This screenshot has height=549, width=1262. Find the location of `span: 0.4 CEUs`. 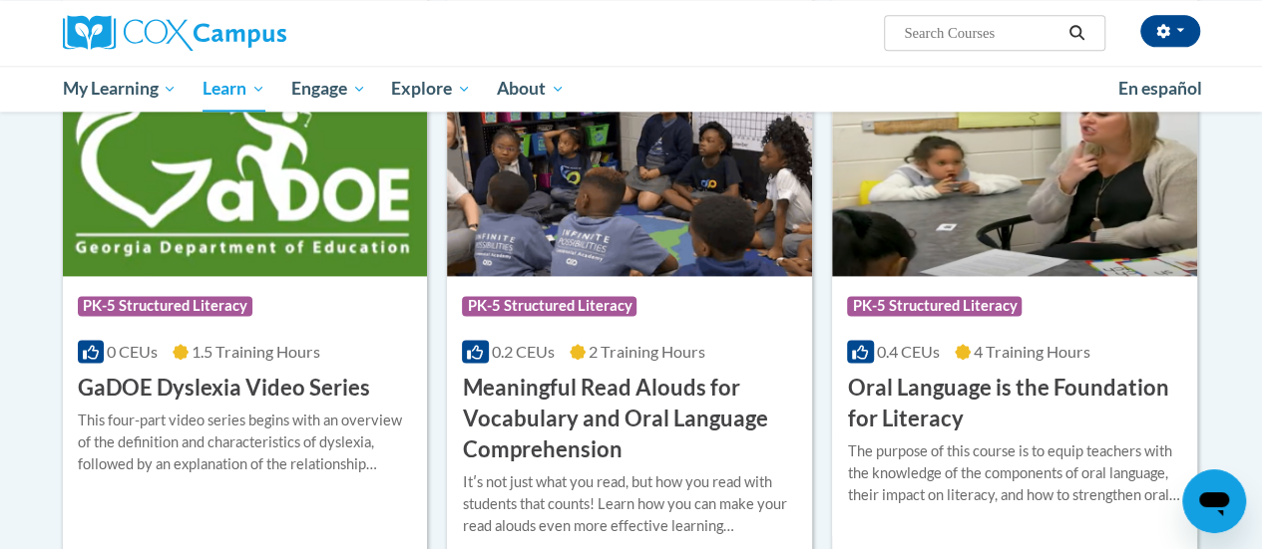

span: 0.4 CEUs is located at coordinates (907, 351).